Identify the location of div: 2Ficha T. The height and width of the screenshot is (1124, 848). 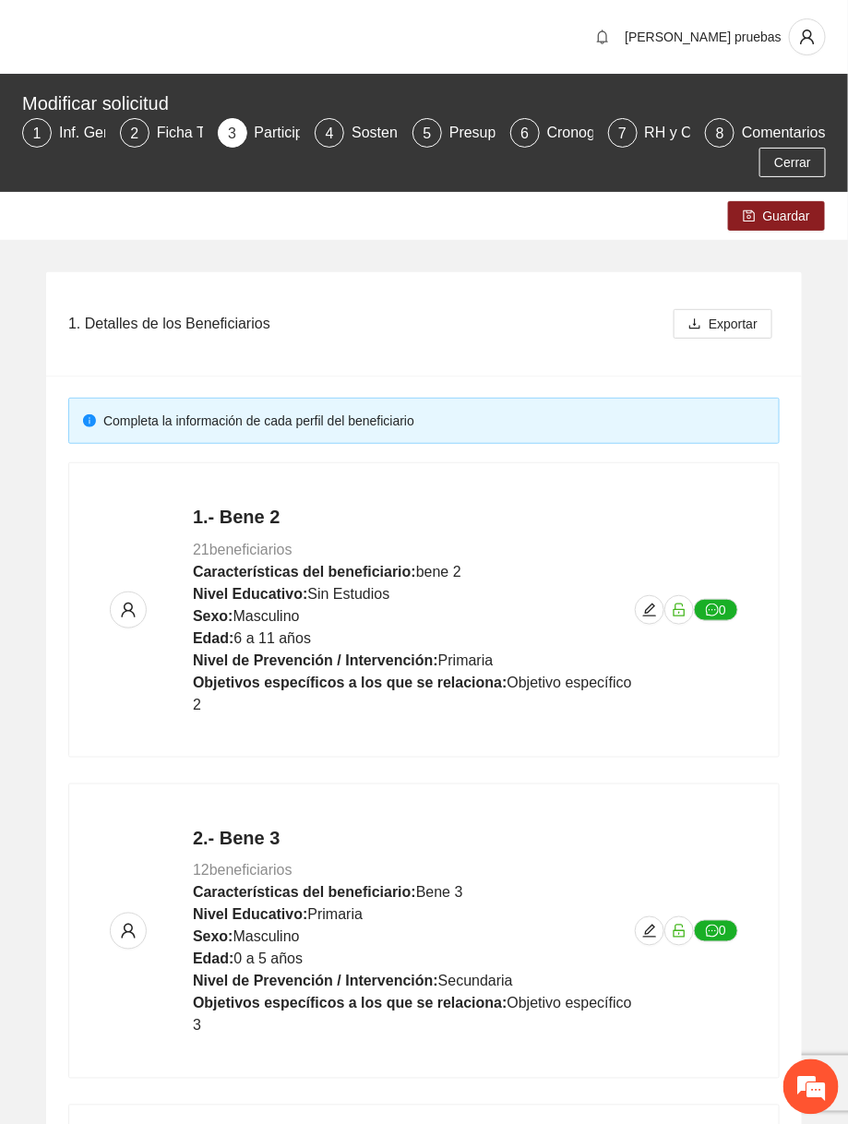
(161, 133).